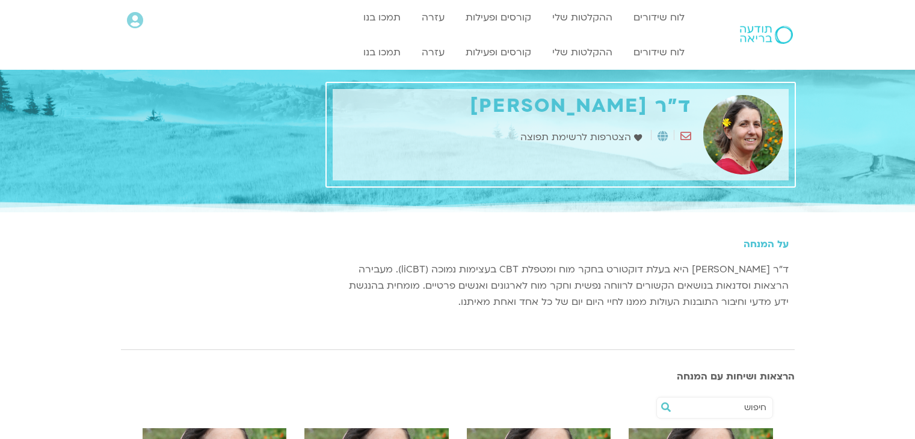 Image resolution: width=915 pixels, height=439 pixels. I want to click on a: הצטרפות לרשימת תפוצה, so click(582, 137).